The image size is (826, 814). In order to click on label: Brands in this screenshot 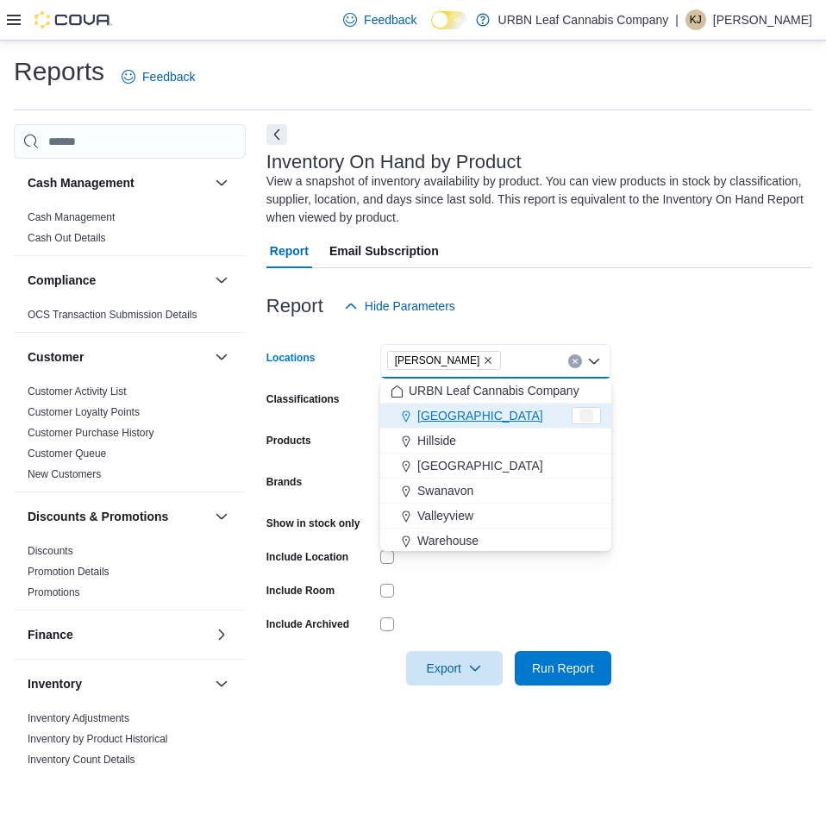, I will do `click(284, 482)`.